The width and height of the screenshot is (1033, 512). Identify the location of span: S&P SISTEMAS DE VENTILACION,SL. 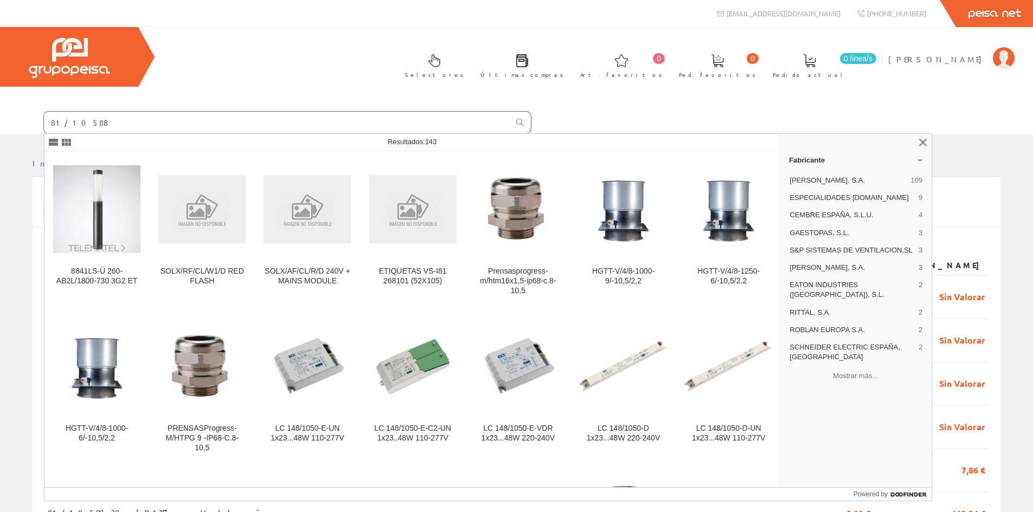
(852, 250).